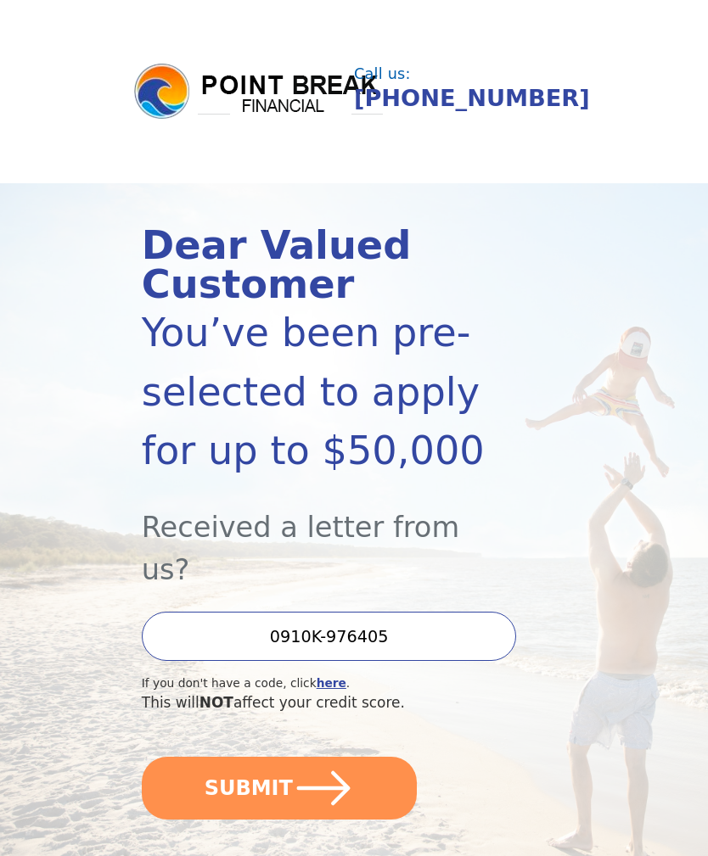  I want to click on div: Dear Valued Customer, so click(322, 265).